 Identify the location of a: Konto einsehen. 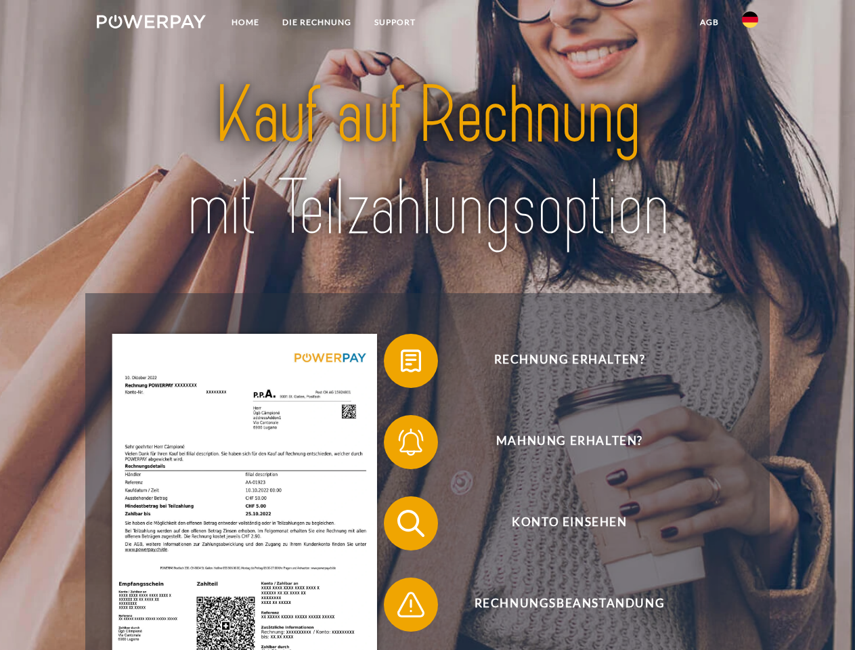
(560, 524).